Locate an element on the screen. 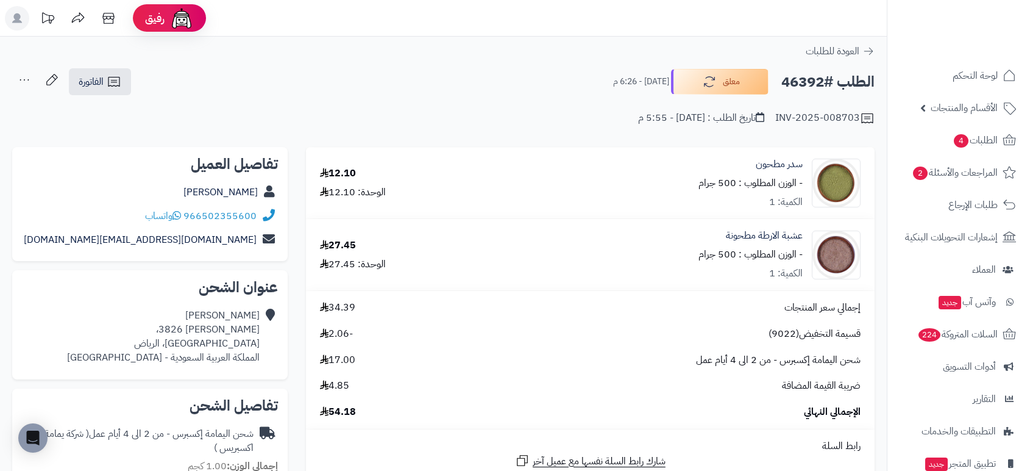 The height and width of the screenshot is (471, 1030). span: أدوات التسويق is located at coordinates (969, 366).